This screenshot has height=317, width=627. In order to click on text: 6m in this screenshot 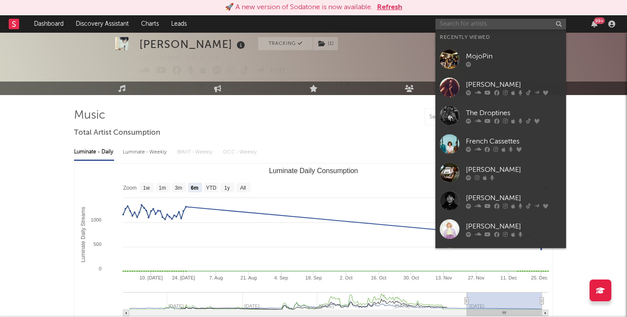, I will do `click(194, 188)`.